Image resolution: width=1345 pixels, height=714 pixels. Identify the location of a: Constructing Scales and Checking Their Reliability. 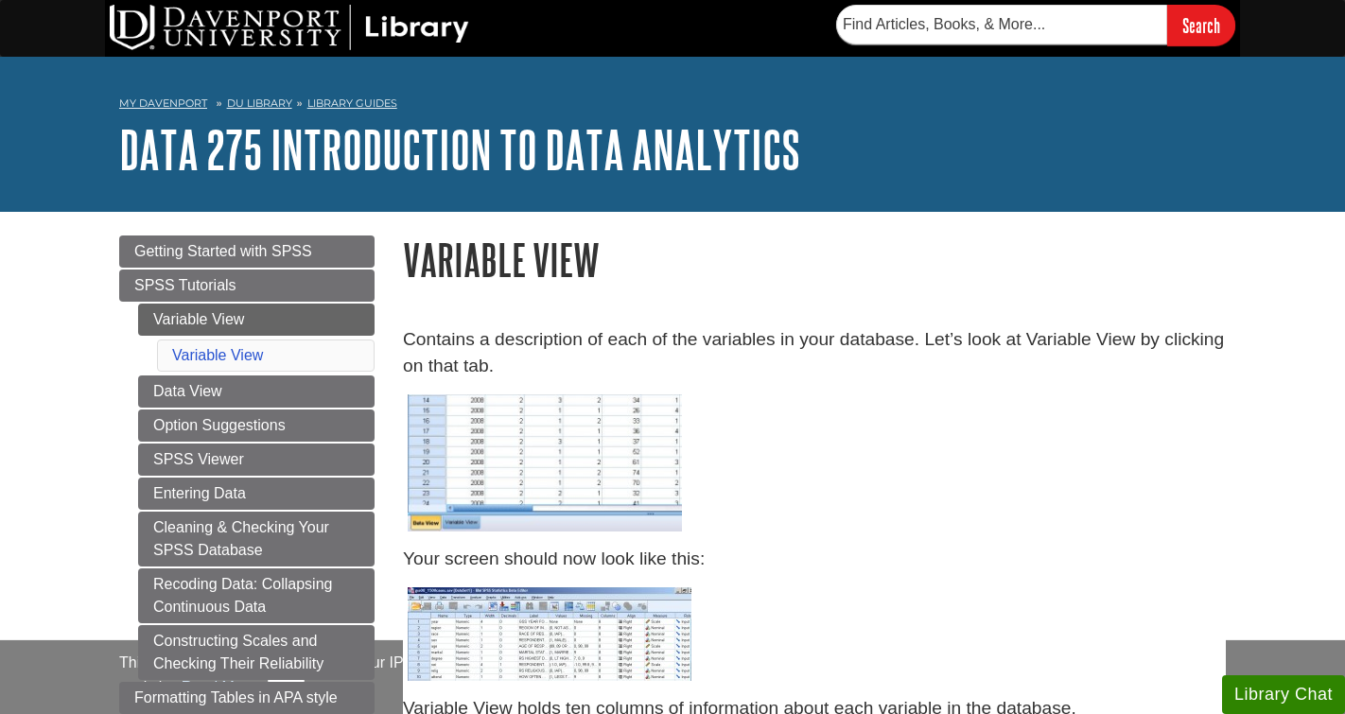
(256, 653).